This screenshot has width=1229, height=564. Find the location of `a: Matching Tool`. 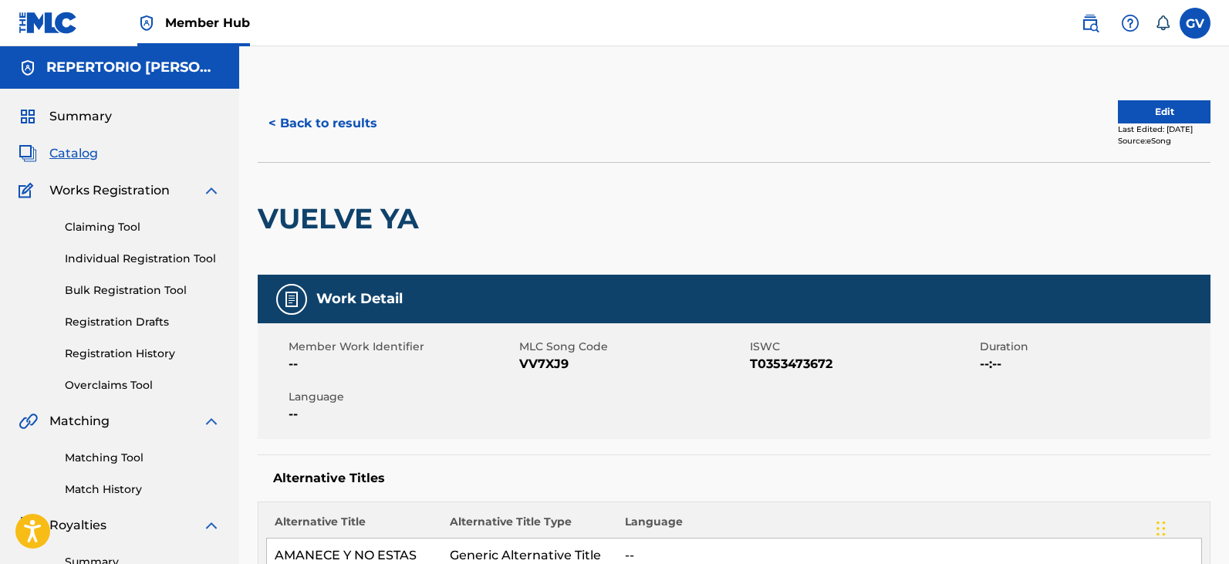

a: Matching Tool is located at coordinates (143, 457).